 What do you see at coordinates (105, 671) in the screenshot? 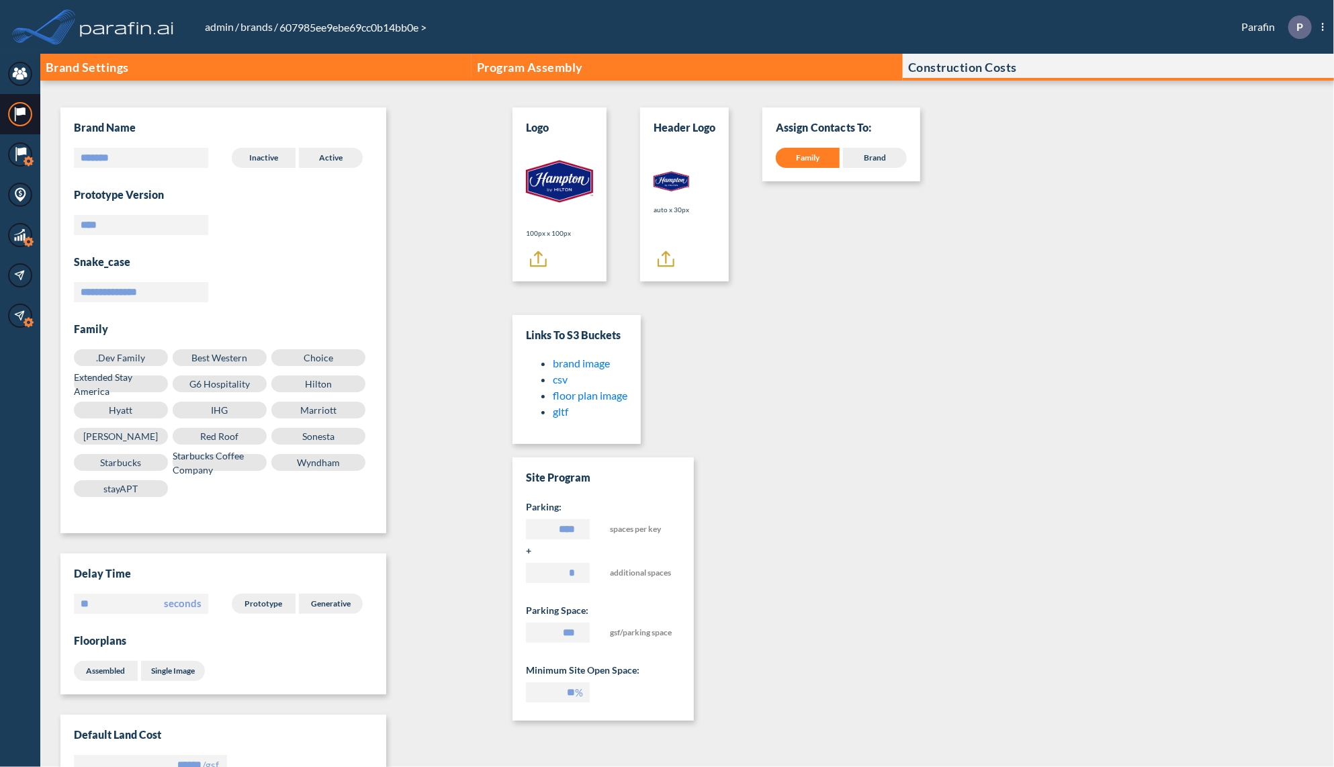
I see `label: Assembled` at bounding box center [105, 671].